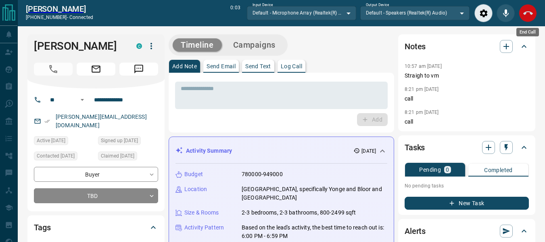  Describe the element at coordinates (202, 212) in the screenshot. I see `p: Size & Rooms` at that location.